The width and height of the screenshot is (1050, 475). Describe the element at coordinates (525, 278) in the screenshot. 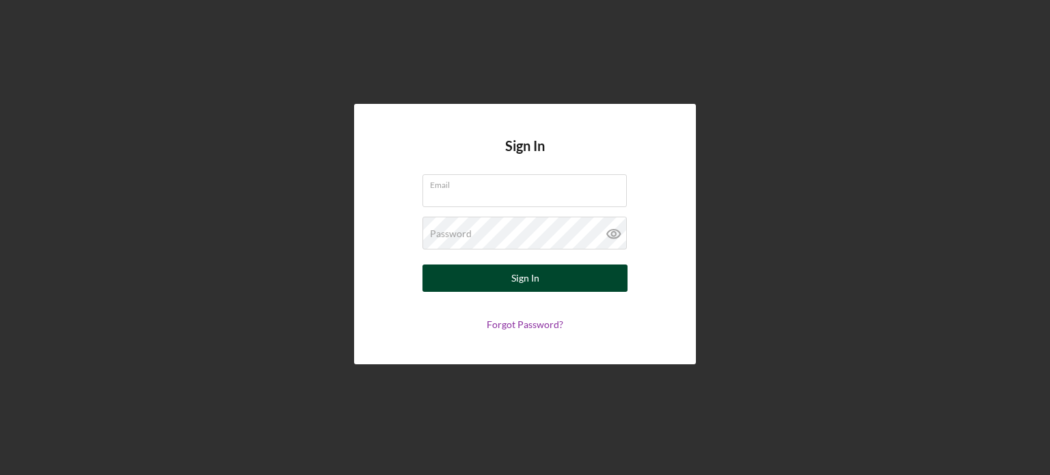

I see `div: Sign In` at that location.